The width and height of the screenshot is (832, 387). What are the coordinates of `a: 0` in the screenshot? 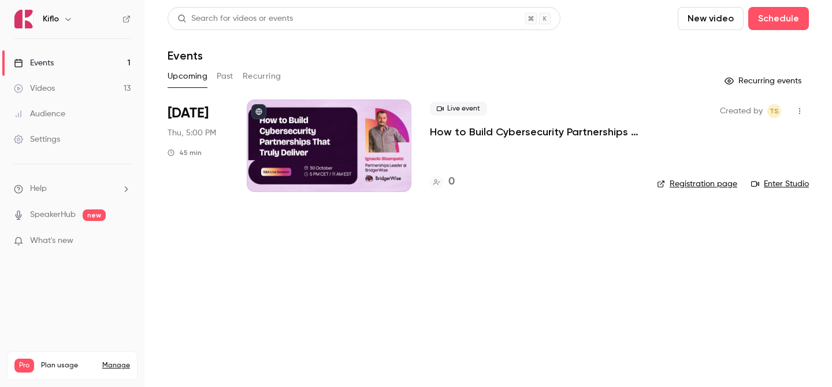 It's located at (442, 181).